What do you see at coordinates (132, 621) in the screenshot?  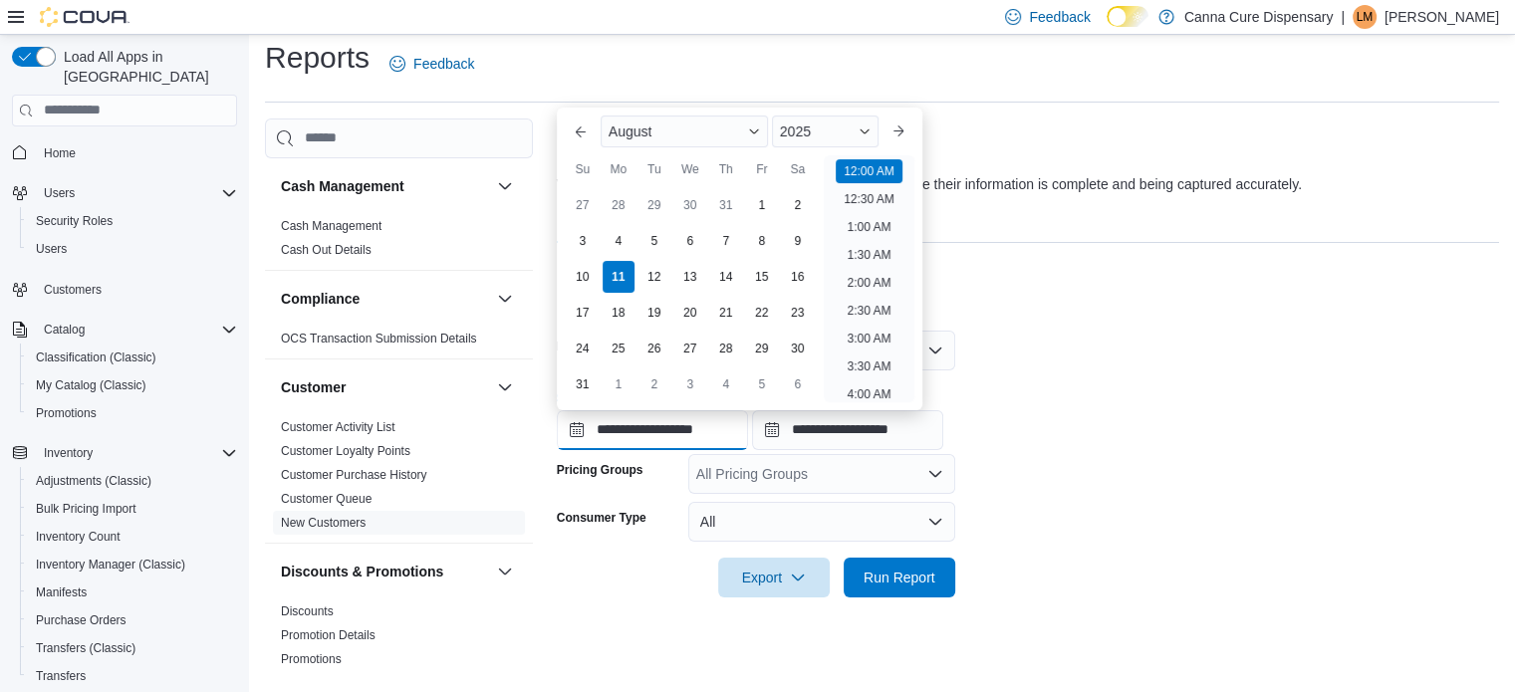 I see `button: Purchase Orders` at bounding box center [132, 621].